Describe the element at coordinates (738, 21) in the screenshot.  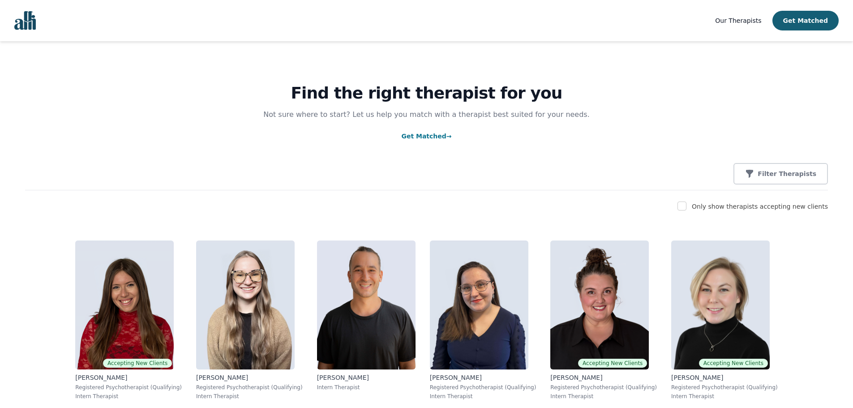
I see `span: Our Therapists` at that location.